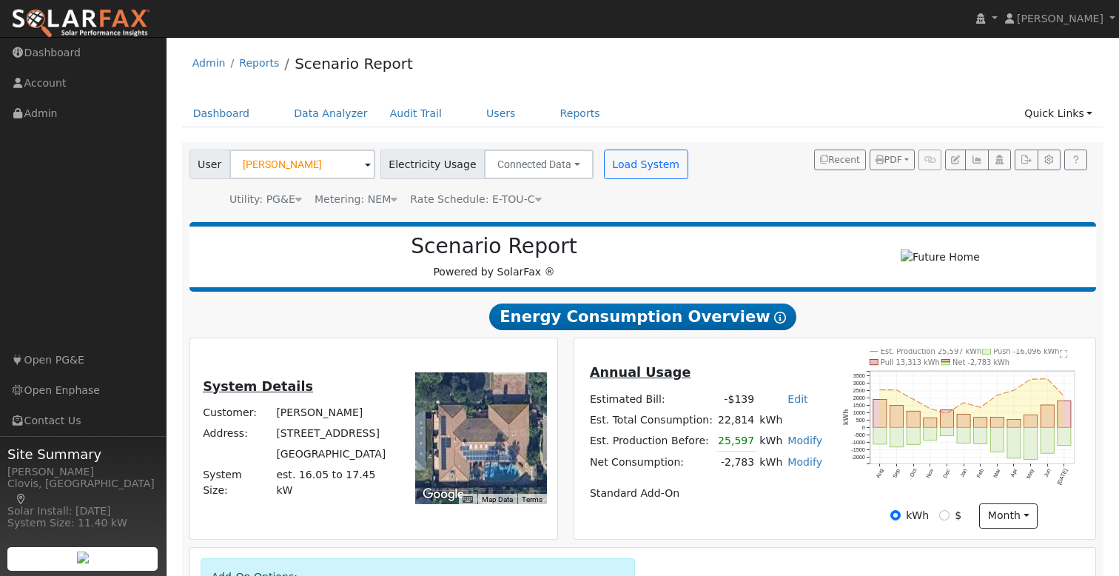 Image resolution: width=1119 pixels, height=576 pixels. I want to click on i: Show Help, so click(780, 317).